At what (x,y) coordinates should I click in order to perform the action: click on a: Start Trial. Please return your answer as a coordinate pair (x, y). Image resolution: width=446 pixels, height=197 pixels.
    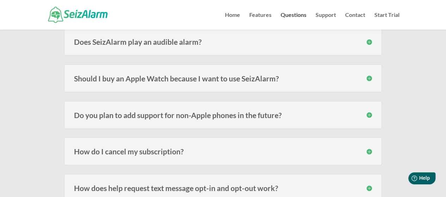
    Looking at the image, I should click on (387, 21).